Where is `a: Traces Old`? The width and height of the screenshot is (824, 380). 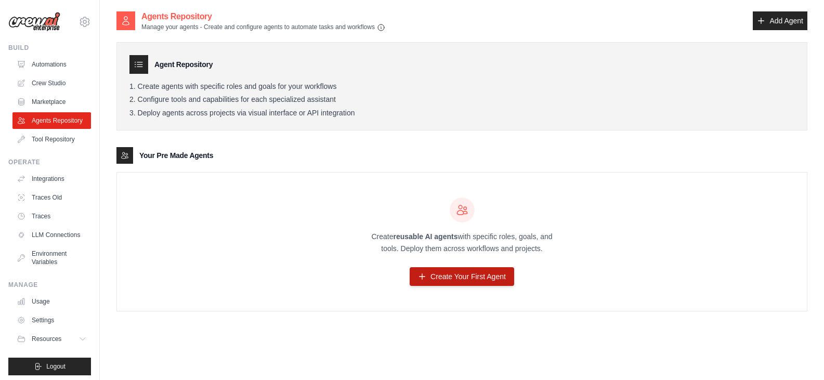
a: Traces Old is located at coordinates (51, 198).